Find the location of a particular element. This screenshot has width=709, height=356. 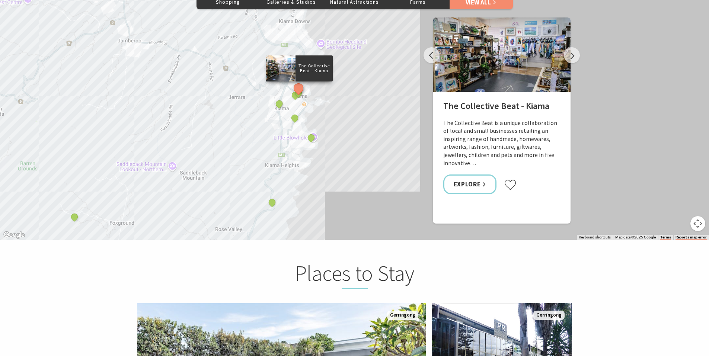

a: Explore is located at coordinates (470, 184).